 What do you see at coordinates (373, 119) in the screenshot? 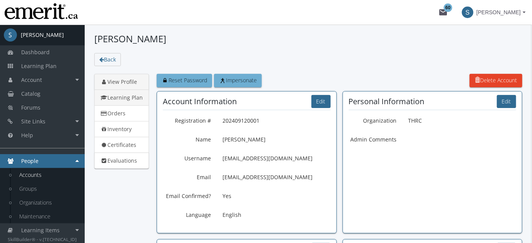
I see `label: Organization` at bounding box center [373, 119].